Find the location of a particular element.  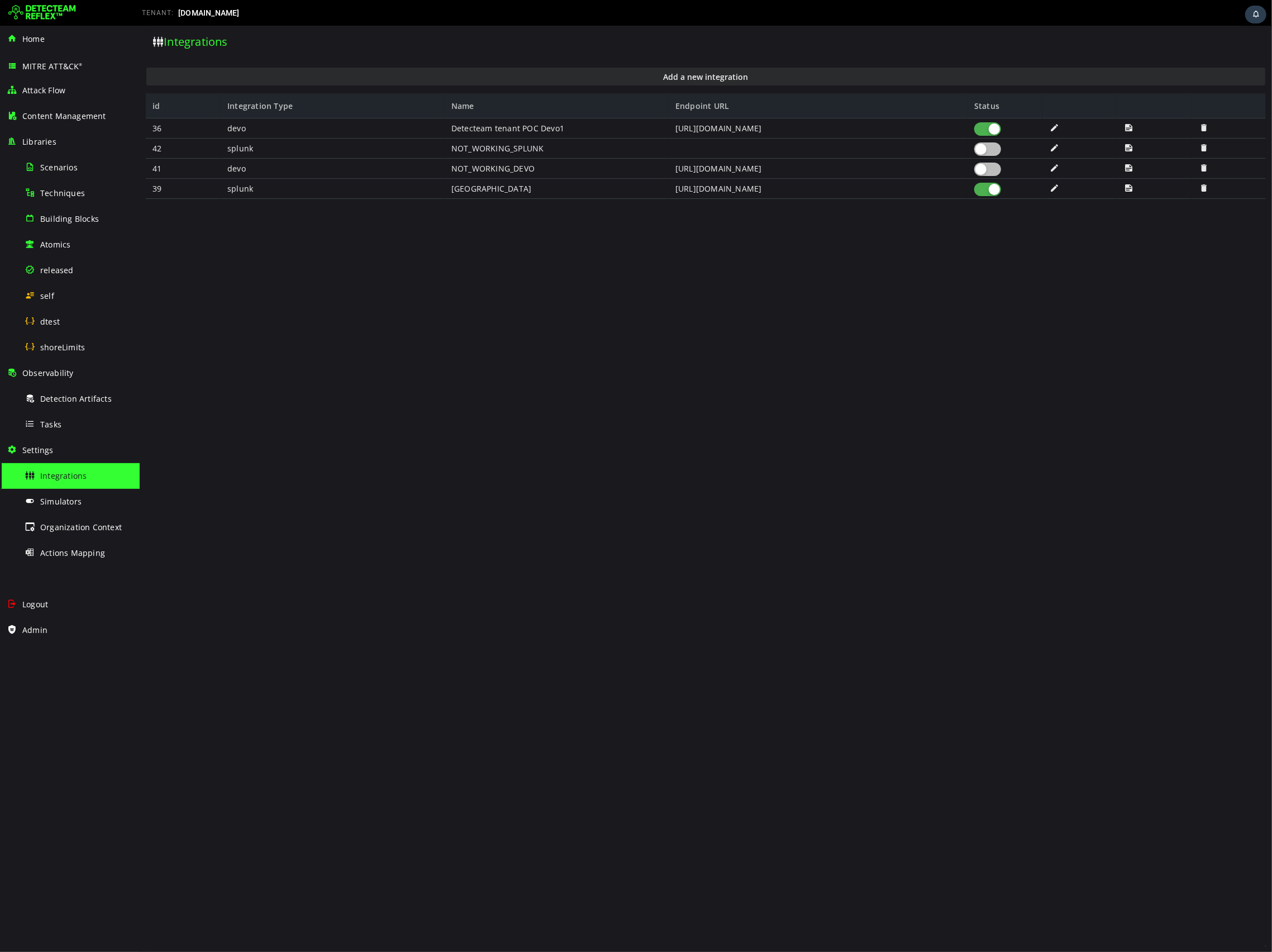

span: Building Blocks is located at coordinates (69, 219).